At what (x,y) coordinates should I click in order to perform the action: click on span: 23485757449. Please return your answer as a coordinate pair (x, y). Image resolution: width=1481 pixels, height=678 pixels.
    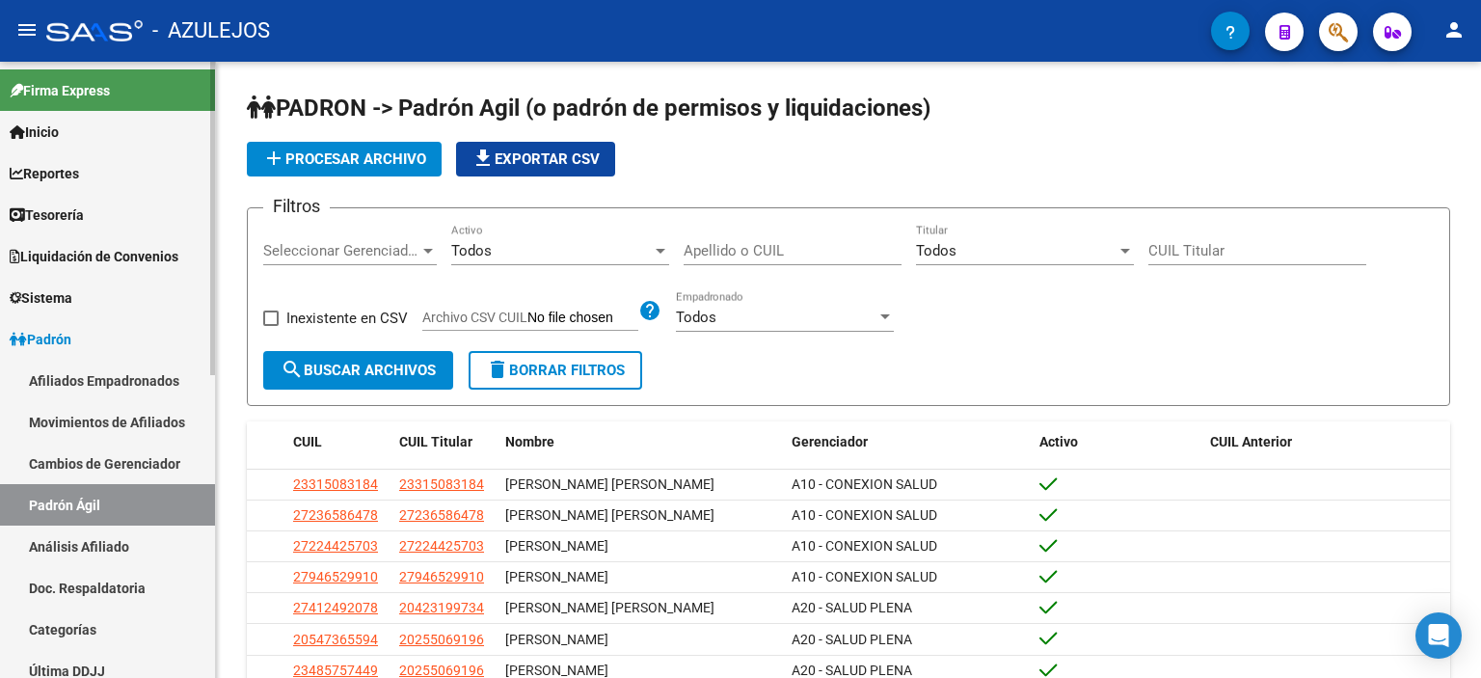
    Looking at the image, I should click on (336, 670).